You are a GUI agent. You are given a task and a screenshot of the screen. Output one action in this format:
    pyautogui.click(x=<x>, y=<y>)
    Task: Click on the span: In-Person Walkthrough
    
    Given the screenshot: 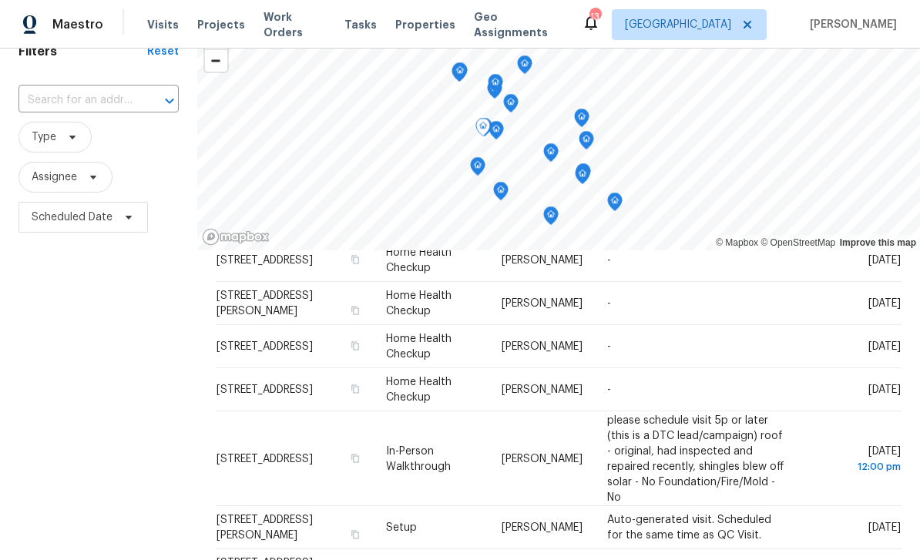 What is the action you would take?
    pyautogui.click(x=418, y=458)
    